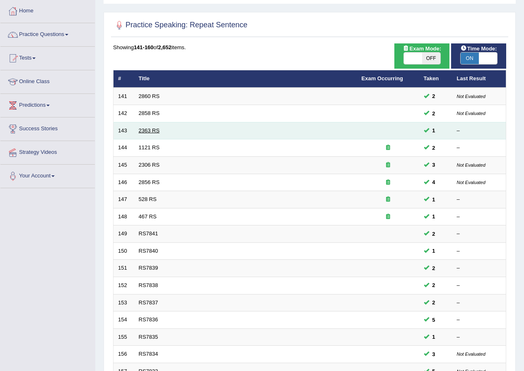  I want to click on div: Showing of items., so click(309, 47).